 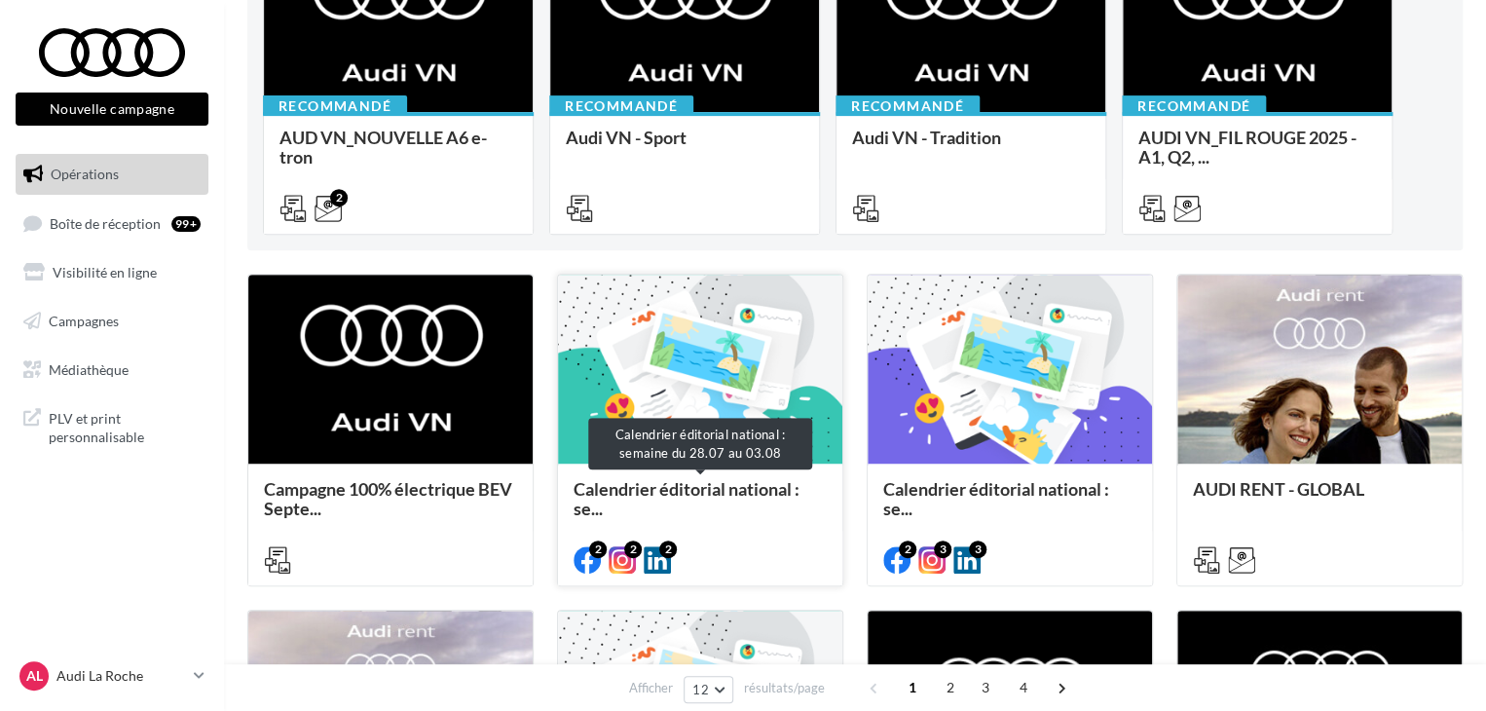 I want to click on span: Campagnes, so click(x=84, y=320).